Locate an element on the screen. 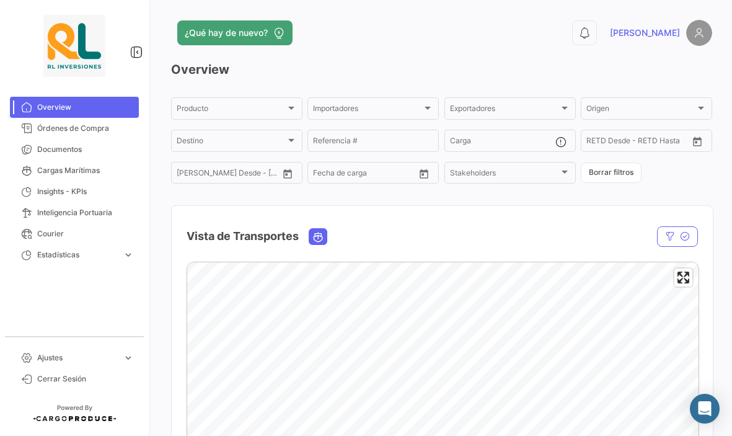  img: Logo+RB.png is located at coordinates (74, 46).